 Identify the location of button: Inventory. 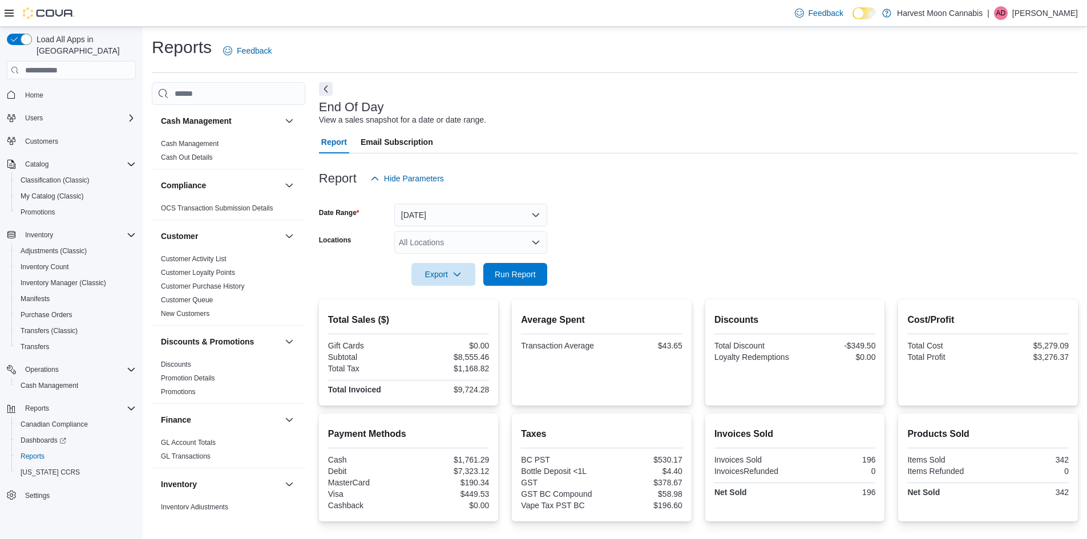
(289, 485).